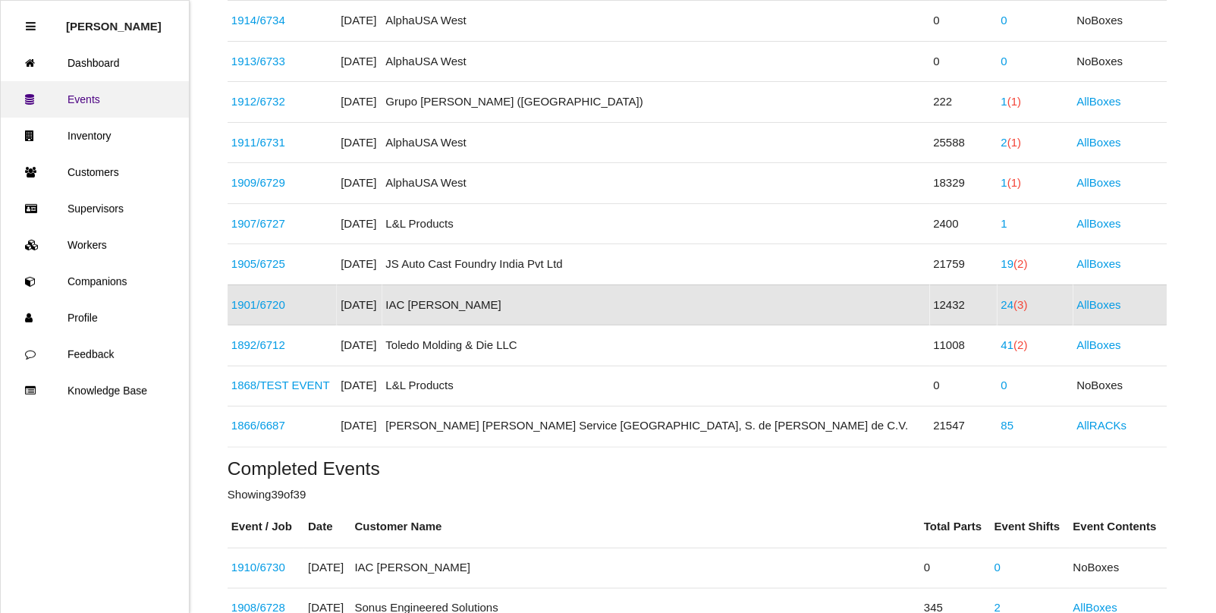  Describe the element at coordinates (95, 318) in the screenshot. I see `a: Profile` at that location.